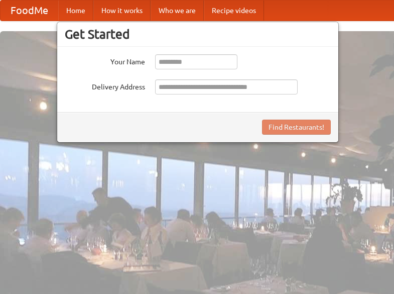  What do you see at coordinates (105, 60) in the screenshot?
I see `label: Your Name` at bounding box center [105, 60].